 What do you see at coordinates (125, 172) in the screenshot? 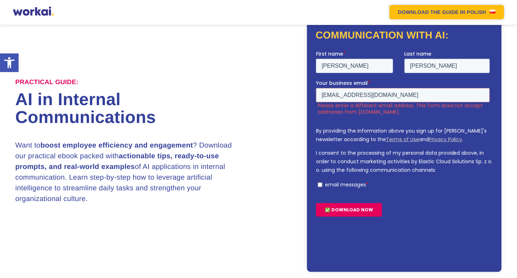
I see `h3: Want to ? Download our practical ebook packed with of AI applications in internal communication. ...` at bounding box center [125, 172].